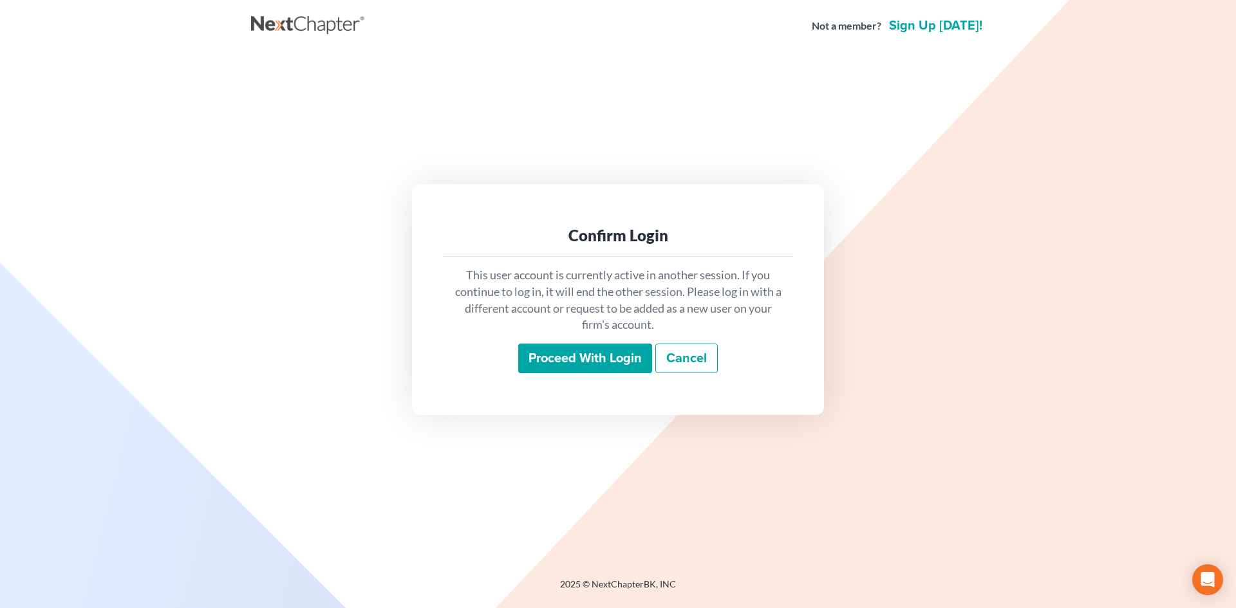  Describe the element at coordinates (618, 236) in the screenshot. I see `div: Confirm Login` at that location.